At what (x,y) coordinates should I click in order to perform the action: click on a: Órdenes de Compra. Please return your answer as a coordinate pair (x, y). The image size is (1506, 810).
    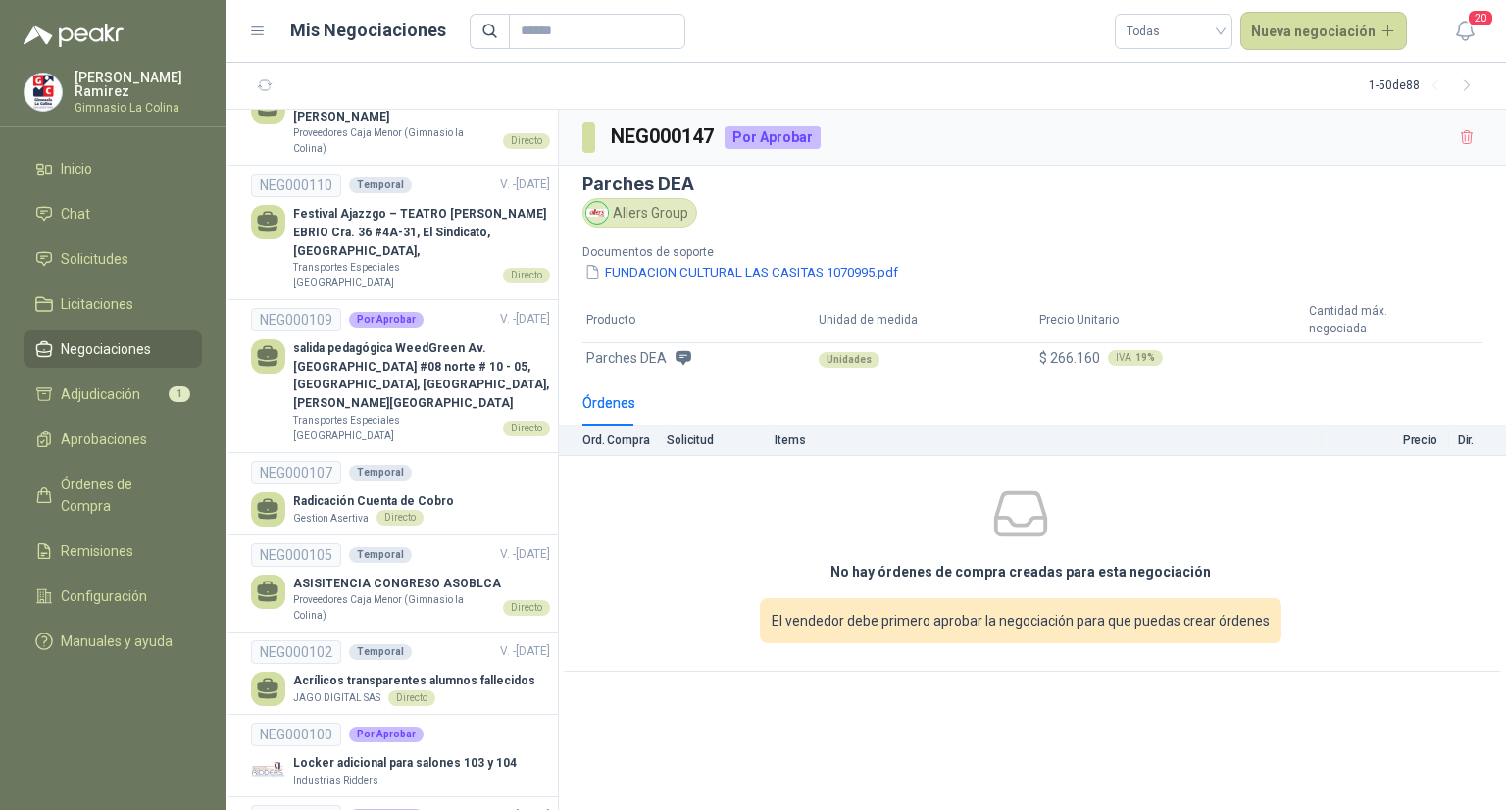
    Looking at the image, I should click on (113, 495).